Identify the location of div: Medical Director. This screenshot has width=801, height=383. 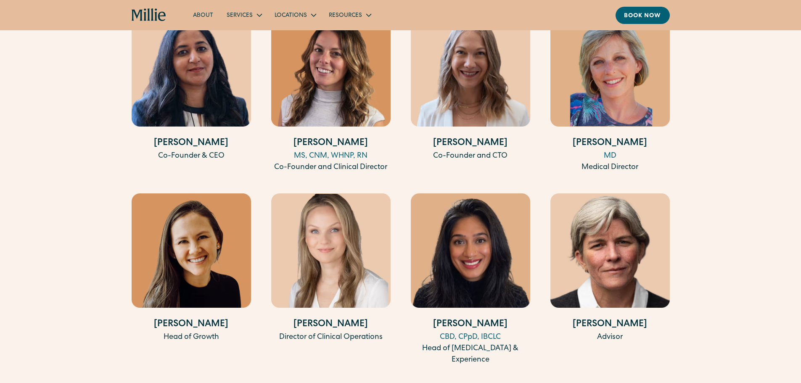
(610, 167).